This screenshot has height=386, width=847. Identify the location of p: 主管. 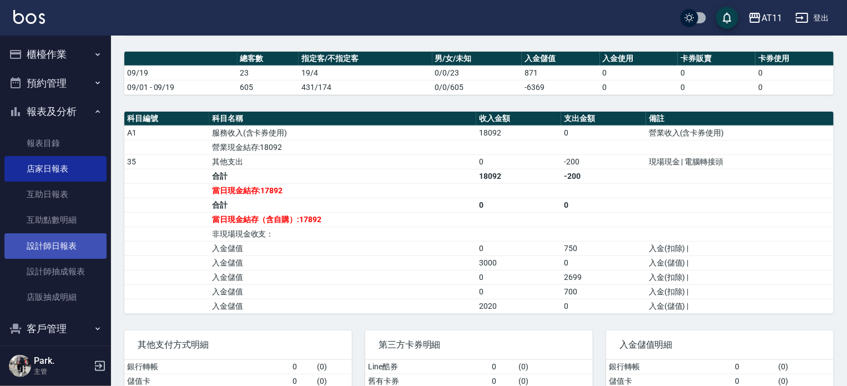
(62, 371).